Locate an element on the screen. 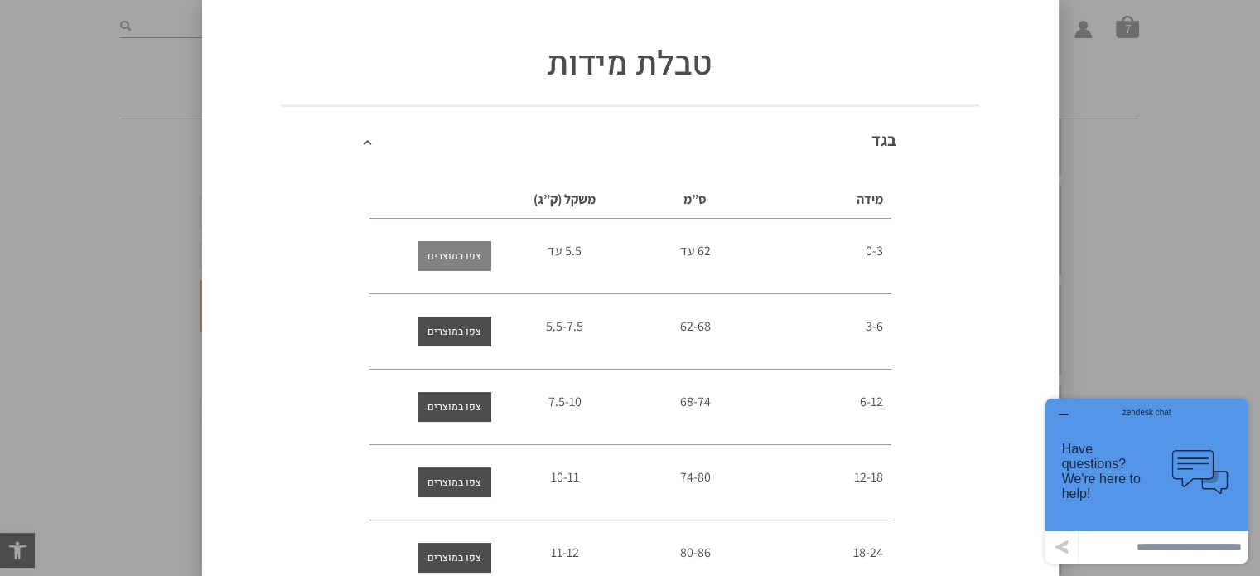 The height and width of the screenshot is (576, 1260). td: Have questions? We're here to help! is located at coordinates (66, 80).